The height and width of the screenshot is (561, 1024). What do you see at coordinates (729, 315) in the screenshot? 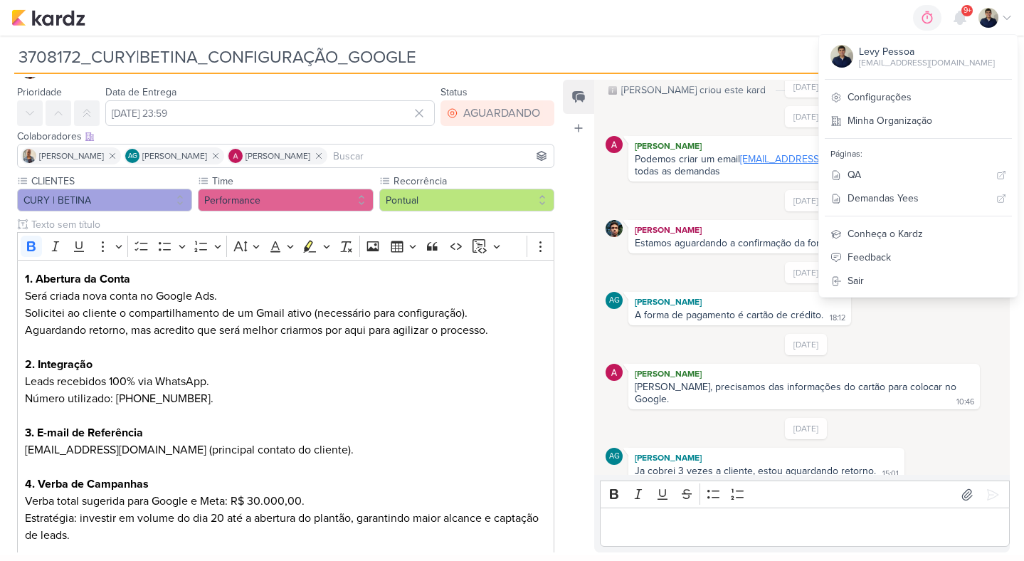
I see `div: A forma de pagamento é cartão de crédito.` at bounding box center [729, 315].